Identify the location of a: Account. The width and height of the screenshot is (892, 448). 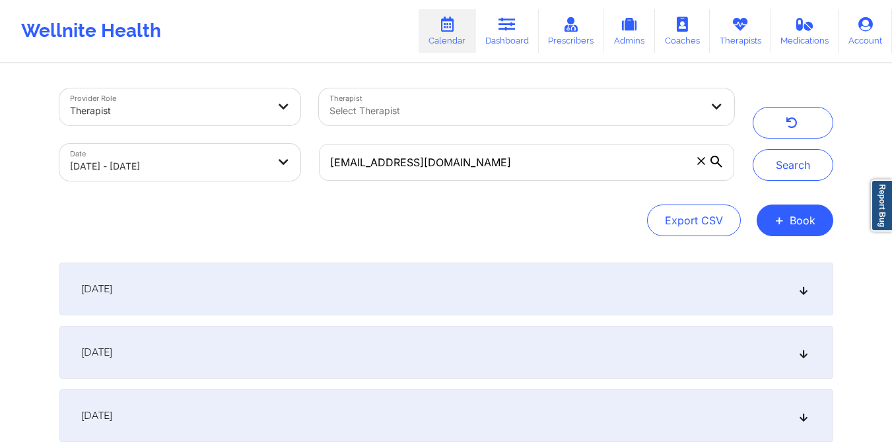
(865, 31).